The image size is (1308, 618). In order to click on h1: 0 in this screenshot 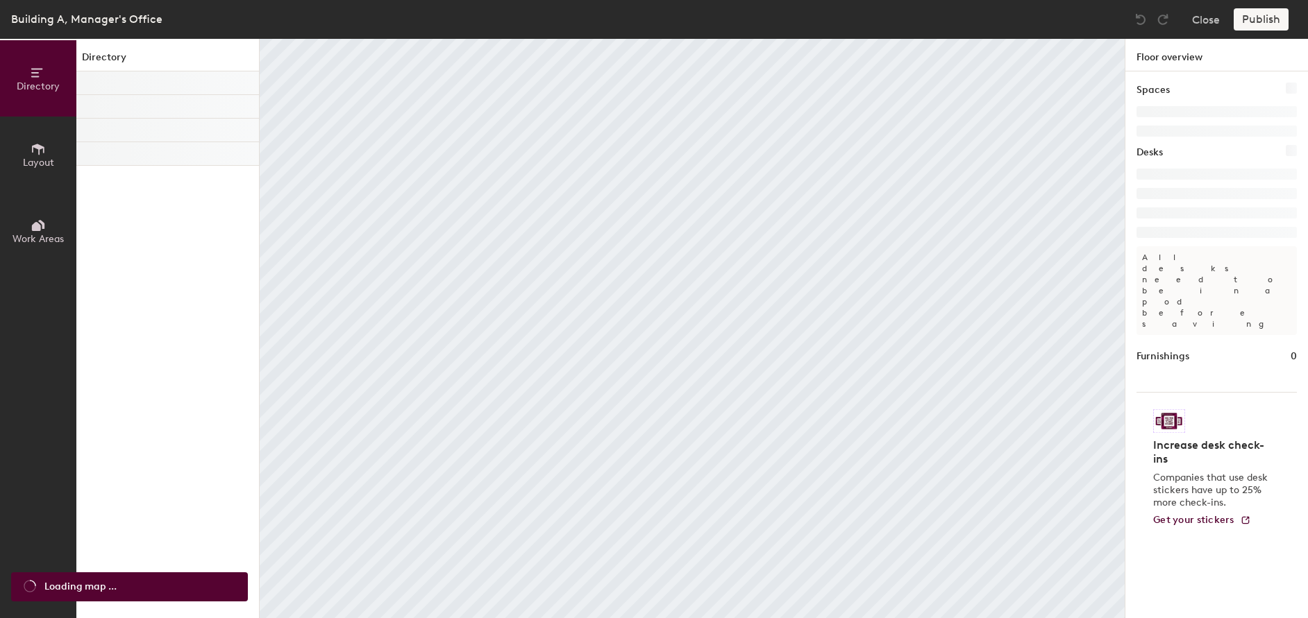, I will do `click(1293, 357)`.